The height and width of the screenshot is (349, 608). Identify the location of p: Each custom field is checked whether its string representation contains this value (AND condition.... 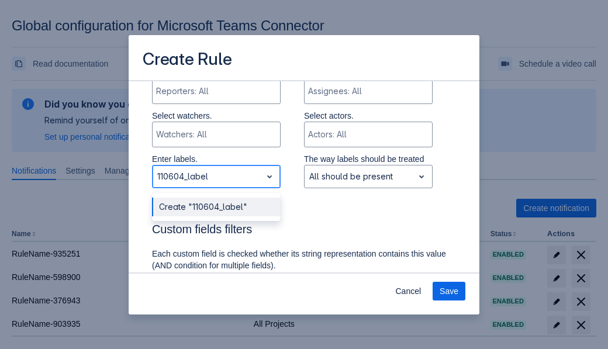
(304, 260).